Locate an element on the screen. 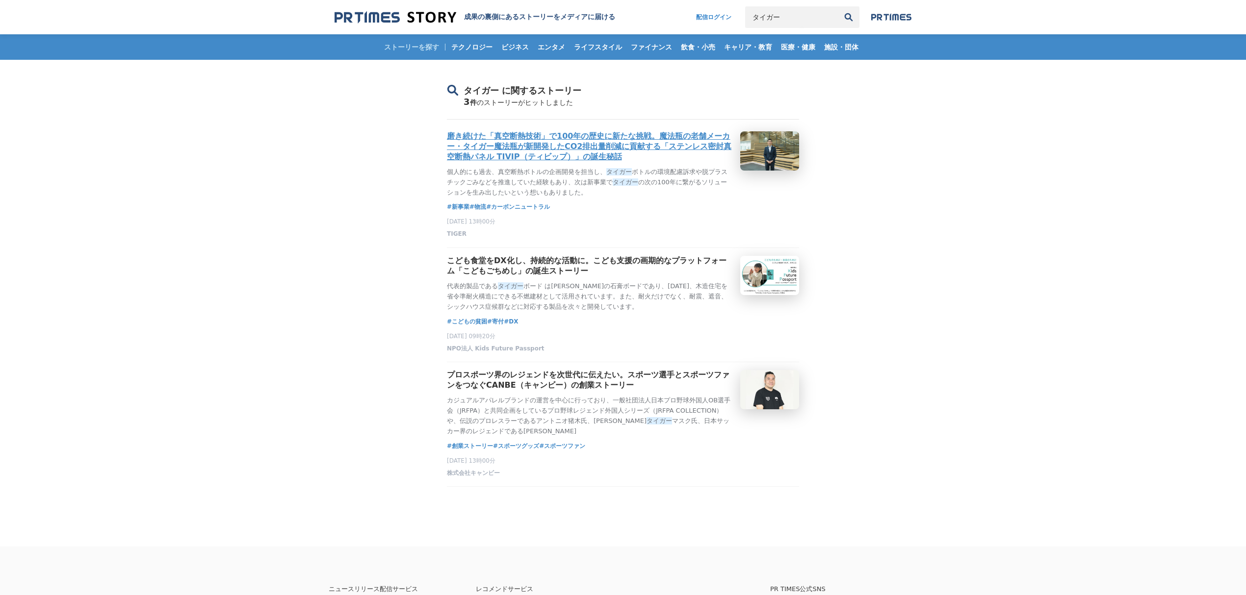 Image resolution: width=1246 pixels, height=595 pixels. span: タイガー に関するストーリー is located at coordinates (522, 90).